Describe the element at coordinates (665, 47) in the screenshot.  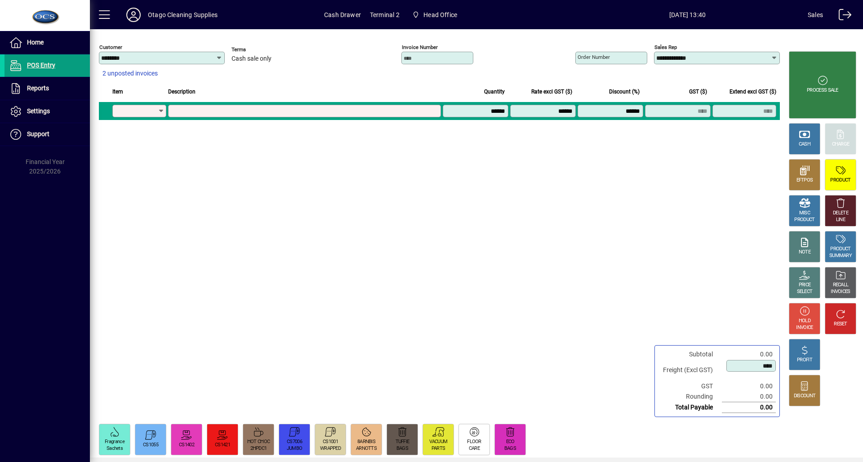
I see `mat-label: Sales rep` at that location.